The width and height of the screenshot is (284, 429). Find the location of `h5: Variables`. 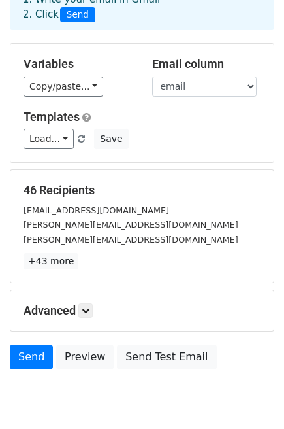

h5: Variables is located at coordinates (78, 64).